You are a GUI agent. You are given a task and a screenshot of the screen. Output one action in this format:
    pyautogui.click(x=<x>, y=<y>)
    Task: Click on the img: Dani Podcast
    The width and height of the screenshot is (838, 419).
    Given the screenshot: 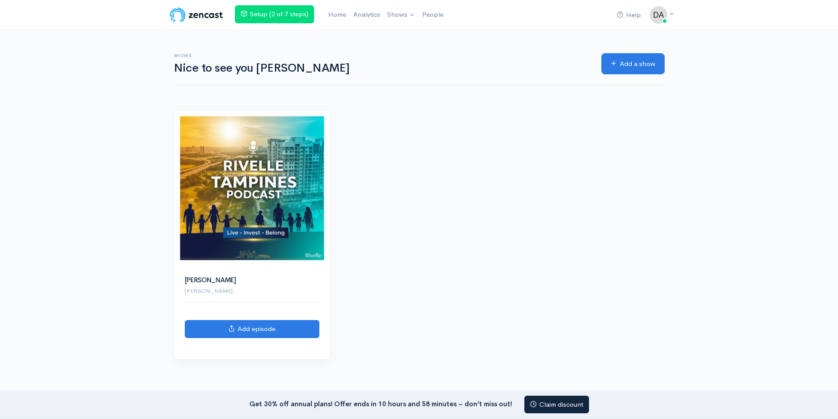 What is the action you would take?
    pyautogui.click(x=252, y=188)
    